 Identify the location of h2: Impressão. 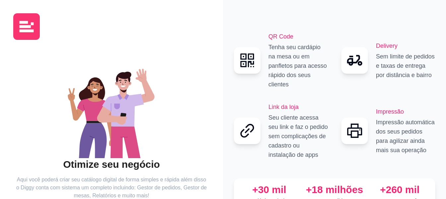
(406, 111).